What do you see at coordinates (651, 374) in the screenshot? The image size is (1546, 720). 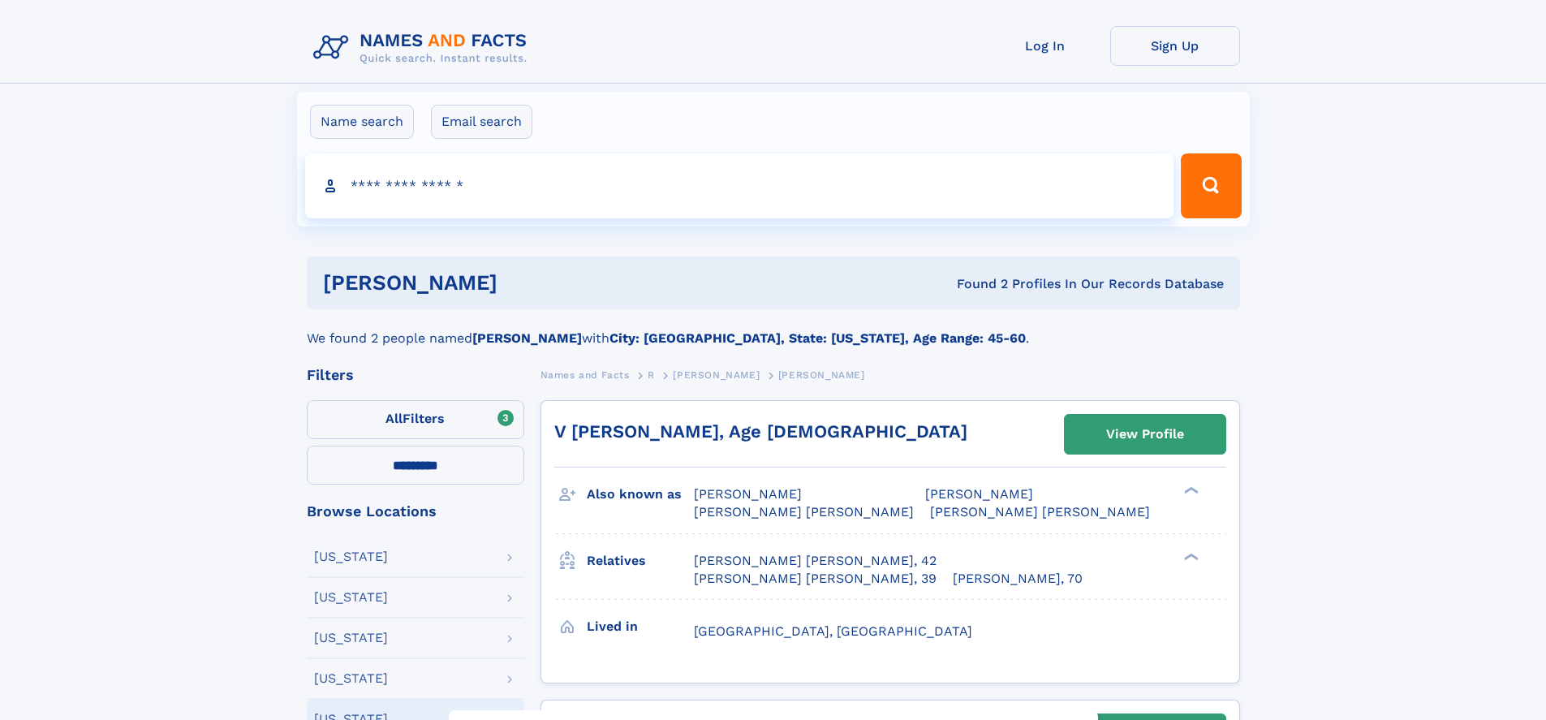 I see `a: R` at bounding box center [651, 374].